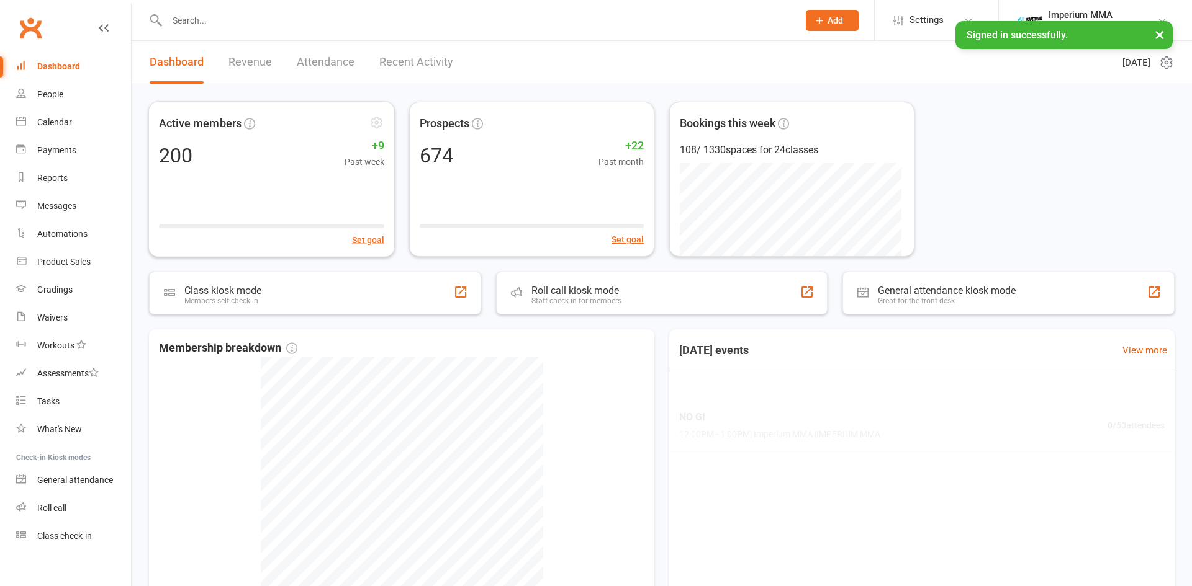 Image resolution: width=1192 pixels, height=586 pixels. What do you see at coordinates (50, 94) in the screenshot?
I see `div: People` at bounding box center [50, 94].